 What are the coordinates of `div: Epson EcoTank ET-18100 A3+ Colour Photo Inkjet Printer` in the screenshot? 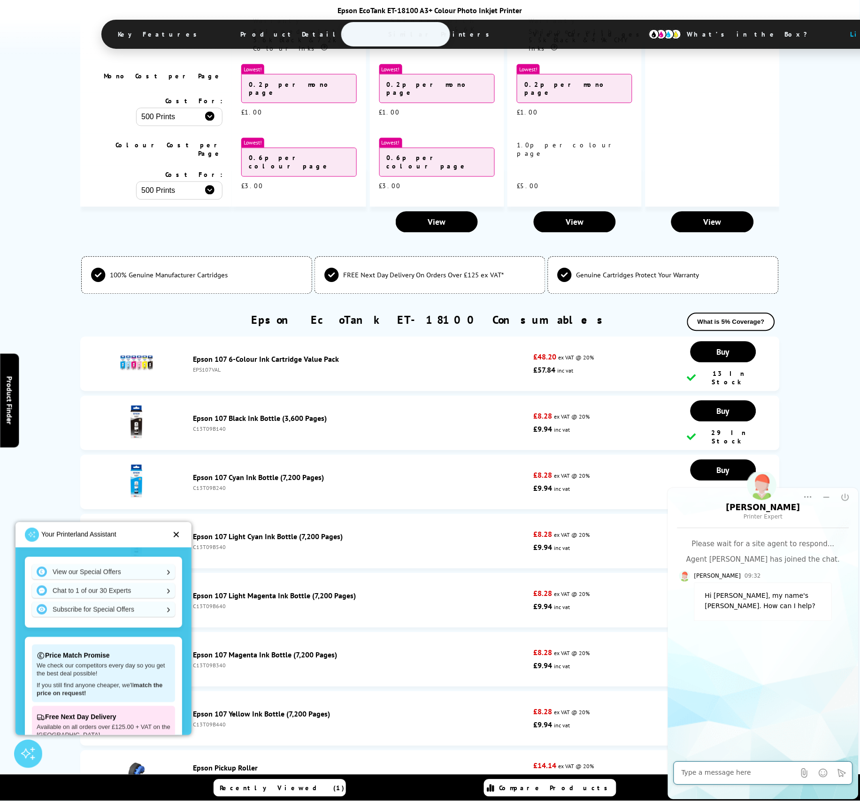 It's located at (430, 10).